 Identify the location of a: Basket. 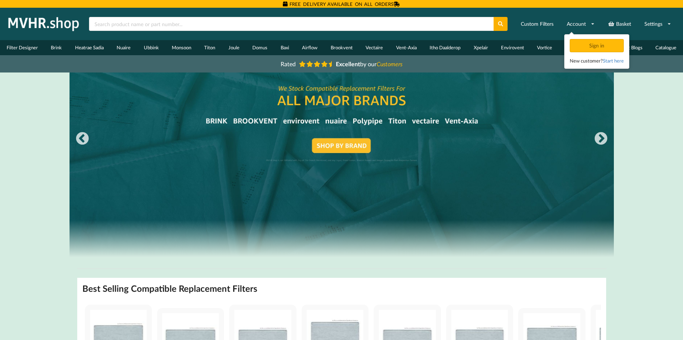
(619, 24).